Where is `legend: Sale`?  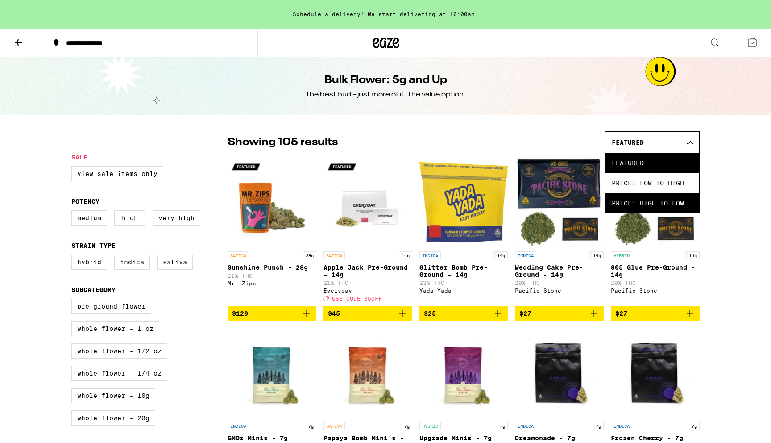
legend: Sale is located at coordinates (79, 157).